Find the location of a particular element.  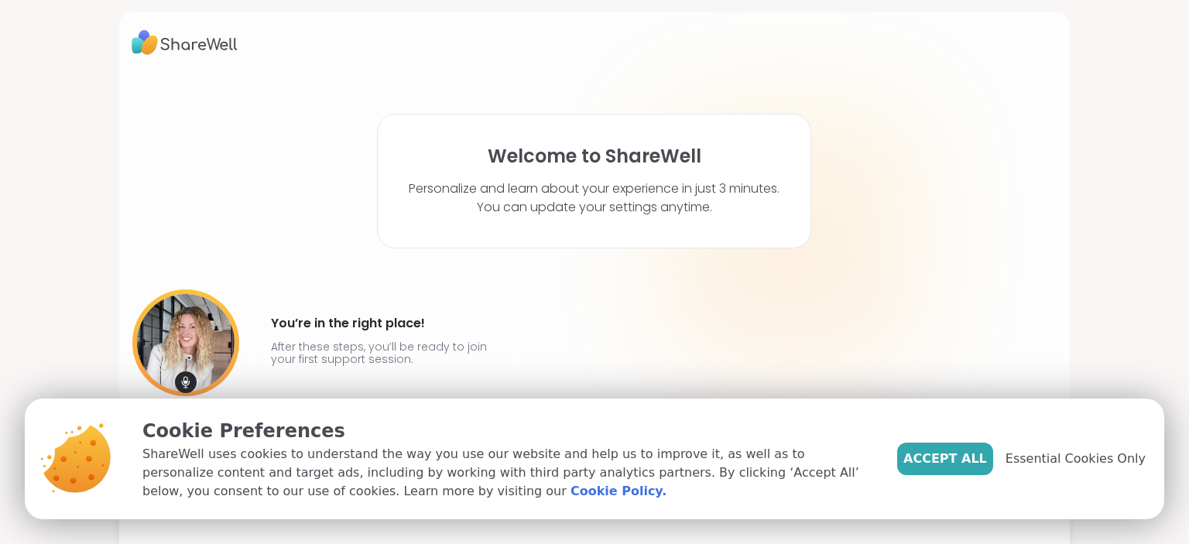

button: Accept All is located at coordinates (945, 459).